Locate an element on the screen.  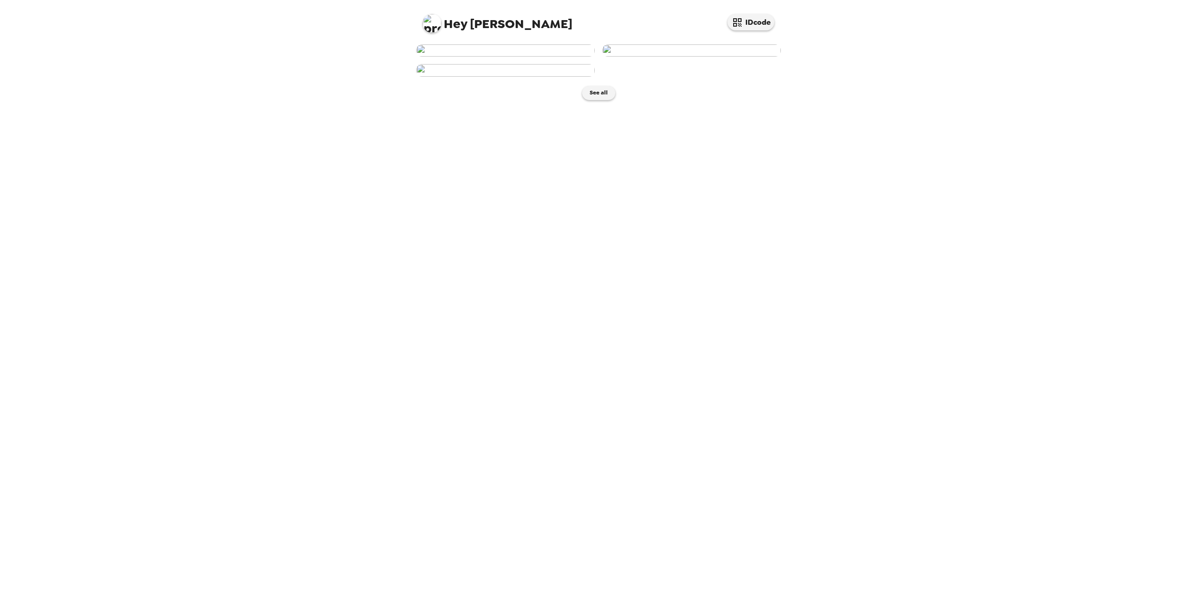
span: Hey is located at coordinates (455, 24).